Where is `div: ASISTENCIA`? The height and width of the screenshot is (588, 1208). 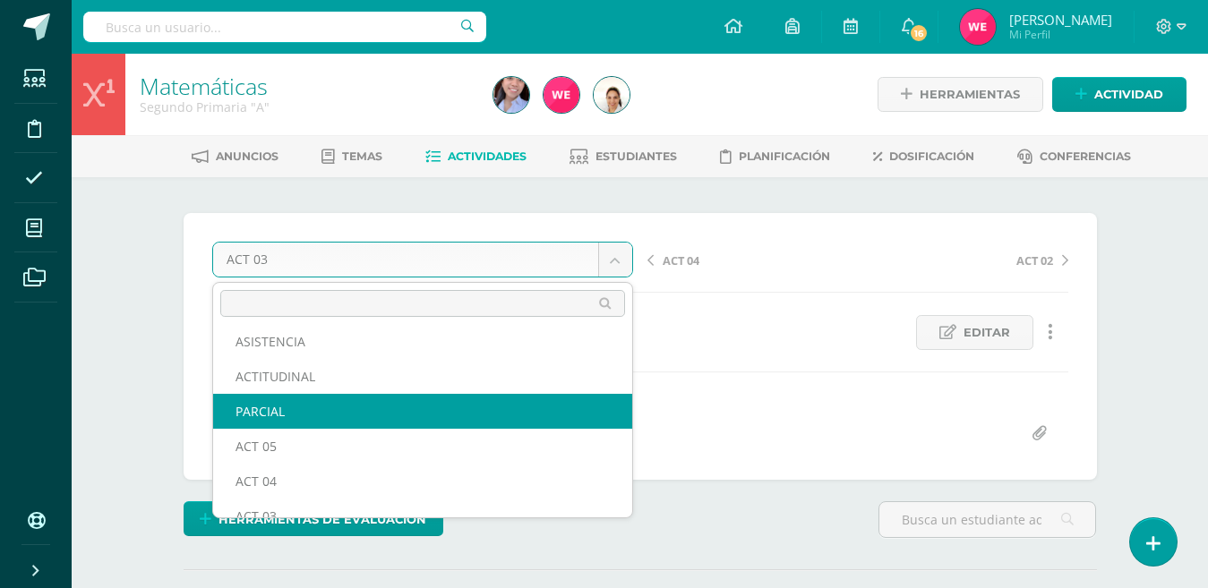
div: ASISTENCIA is located at coordinates (423, 341).